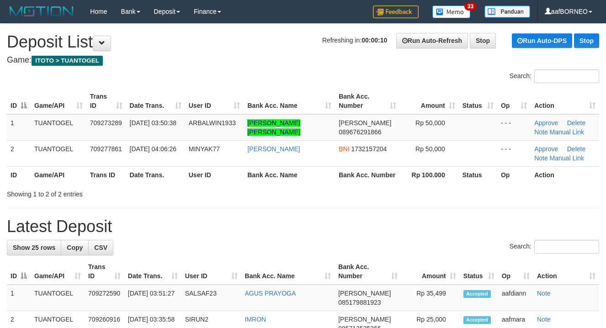  I want to click on a: IMRON, so click(255, 319).